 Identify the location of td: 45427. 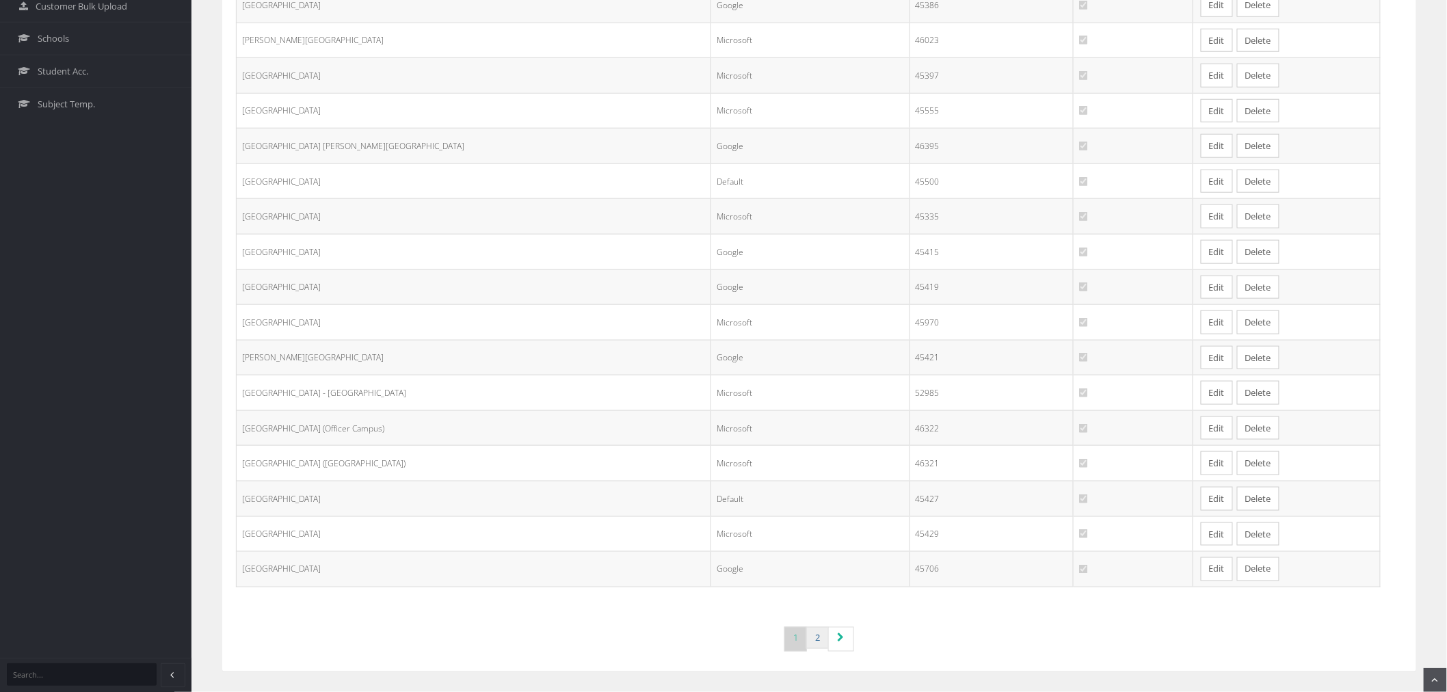
(992, 498).